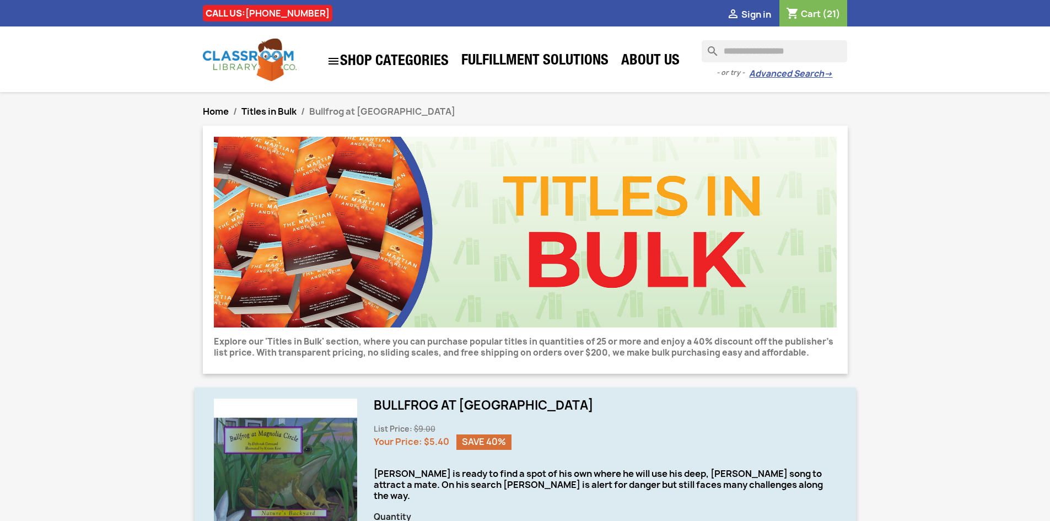  Describe the element at coordinates (484, 442) in the screenshot. I see `span: Save 40%` at that location.